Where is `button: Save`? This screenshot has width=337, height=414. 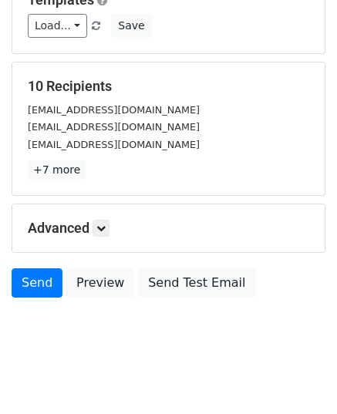 button: Save is located at coordinates (131, 25).